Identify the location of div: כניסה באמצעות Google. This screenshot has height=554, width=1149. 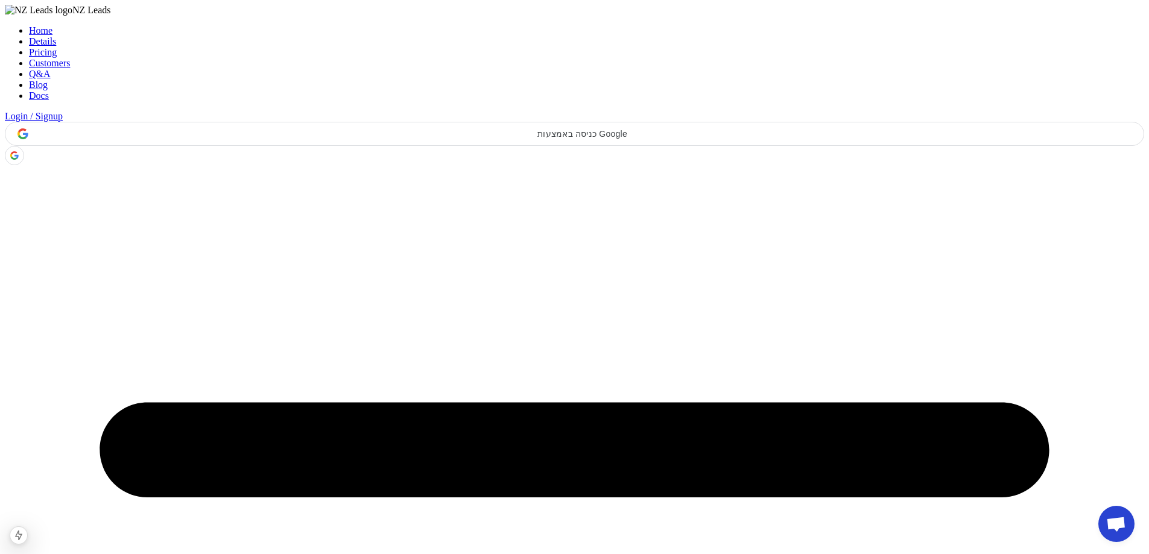
(574, 134).